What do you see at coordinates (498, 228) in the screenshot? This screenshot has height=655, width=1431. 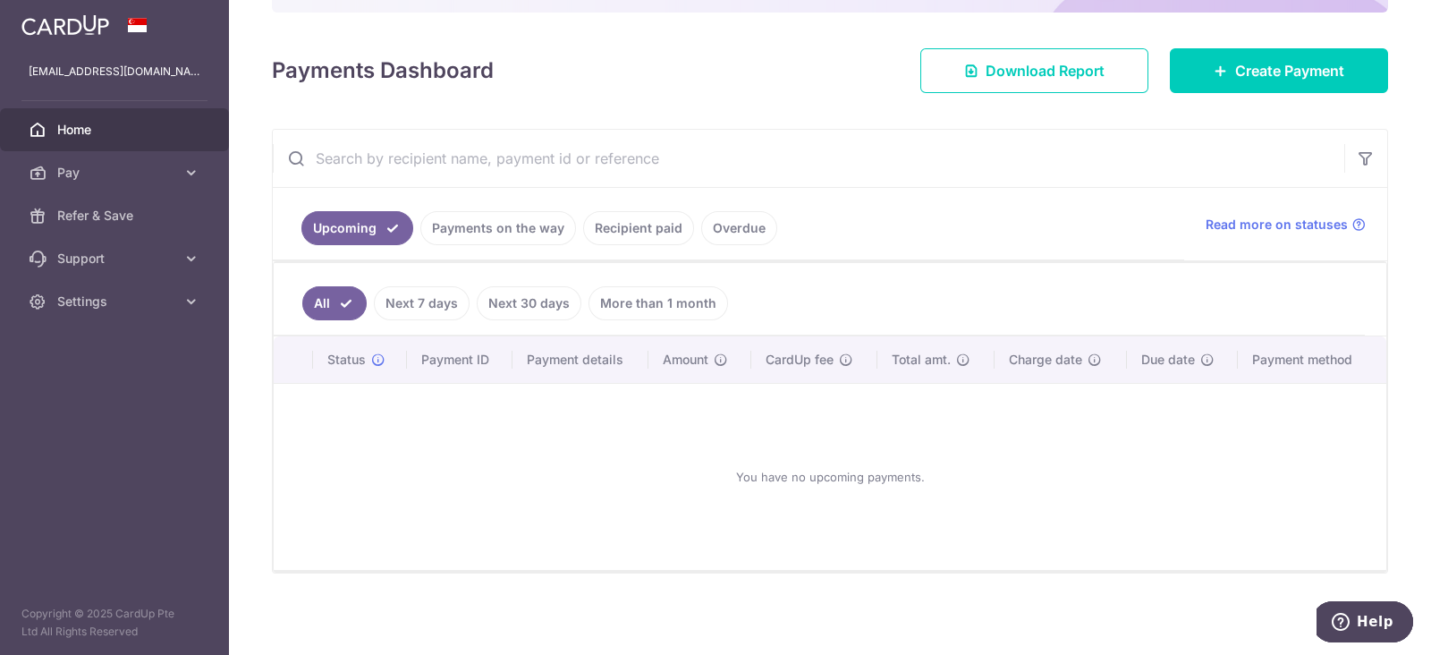 I see `a: Payments on the way` at bounding box center [498, 228].